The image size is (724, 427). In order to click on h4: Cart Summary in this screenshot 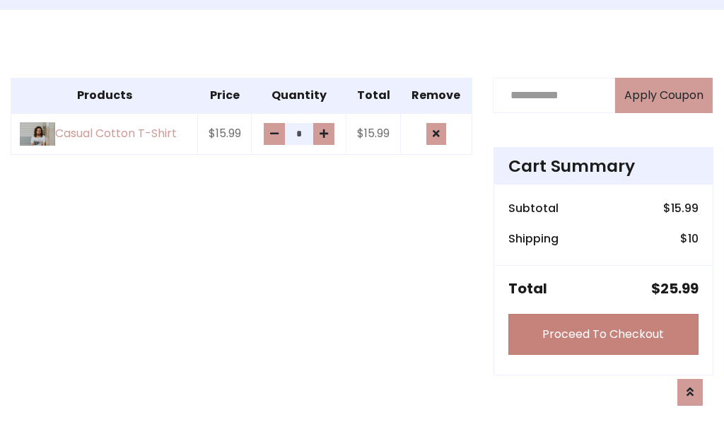, I will do `click(603, 166)`.